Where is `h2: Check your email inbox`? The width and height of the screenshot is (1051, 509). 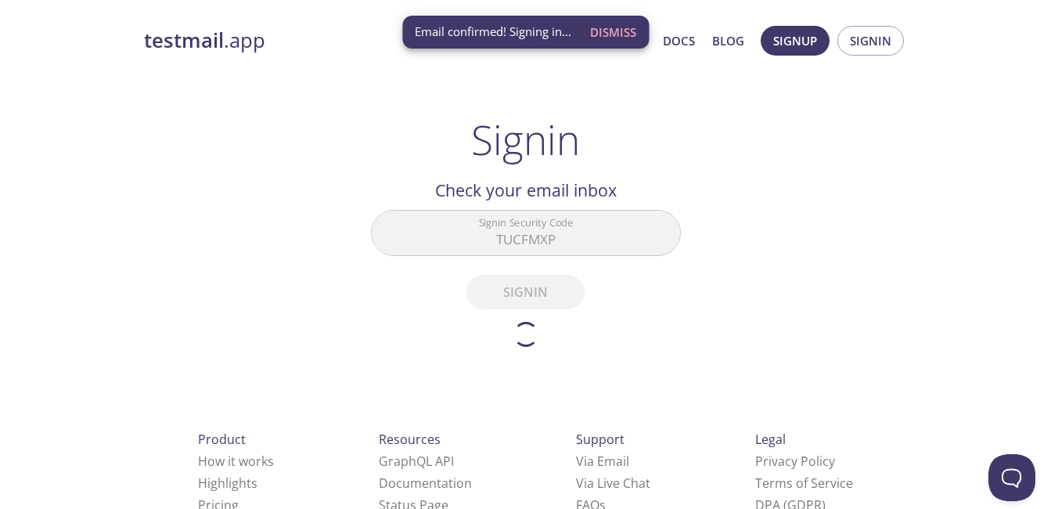
h2: Check your email inbox is located at coordinates (526, 190).